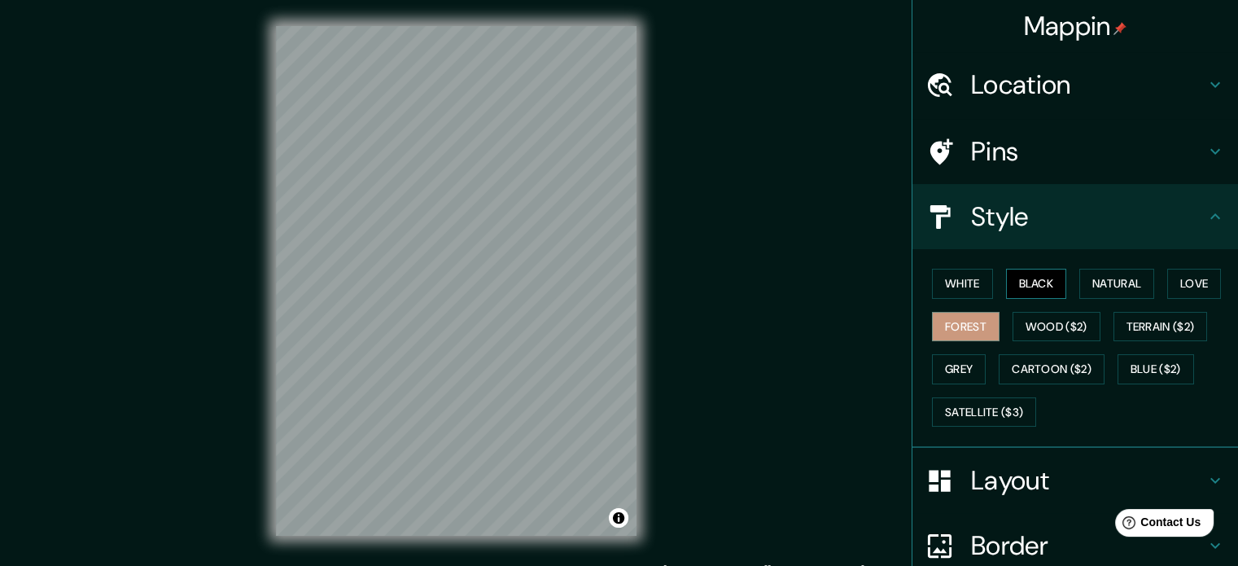  What do you see at coordinates (1088, 545) in the screenshot?
I see `h4: Border` at bounding box center [1088, 545].